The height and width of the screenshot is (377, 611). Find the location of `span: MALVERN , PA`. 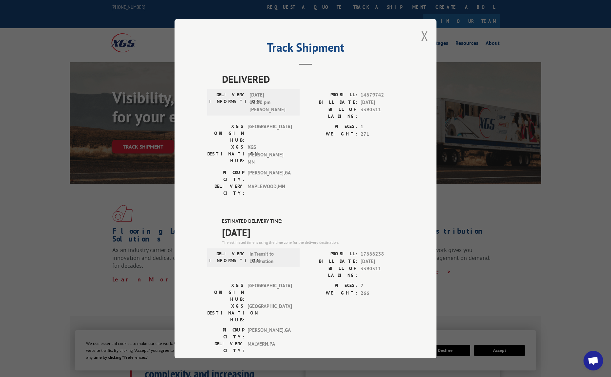

span: MALVERN , PA is located at coordinates (270, 348).